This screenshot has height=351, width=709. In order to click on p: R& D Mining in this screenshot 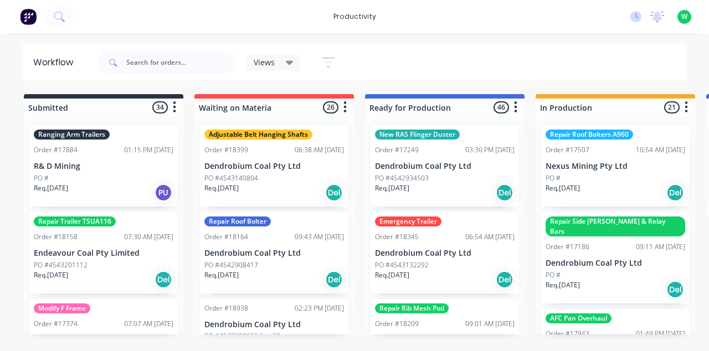, I will do `click(104, 166)`.